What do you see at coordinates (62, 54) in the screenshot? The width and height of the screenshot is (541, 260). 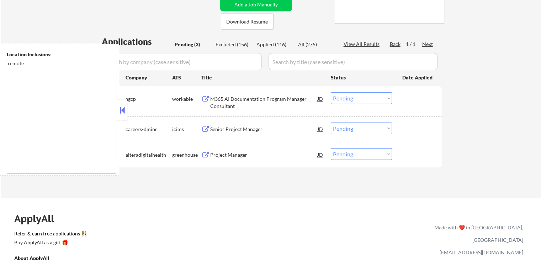 I see `div: Location Inclusions:` at bounding box center [62, 54].